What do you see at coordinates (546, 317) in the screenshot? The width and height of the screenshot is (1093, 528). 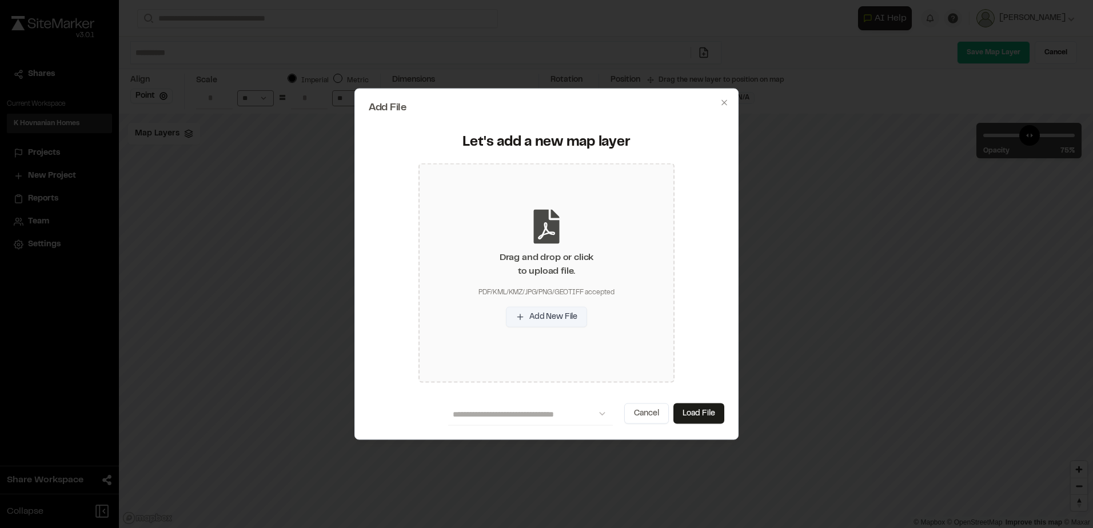 I see `button: Add New File` at bounding box center [546, 317].